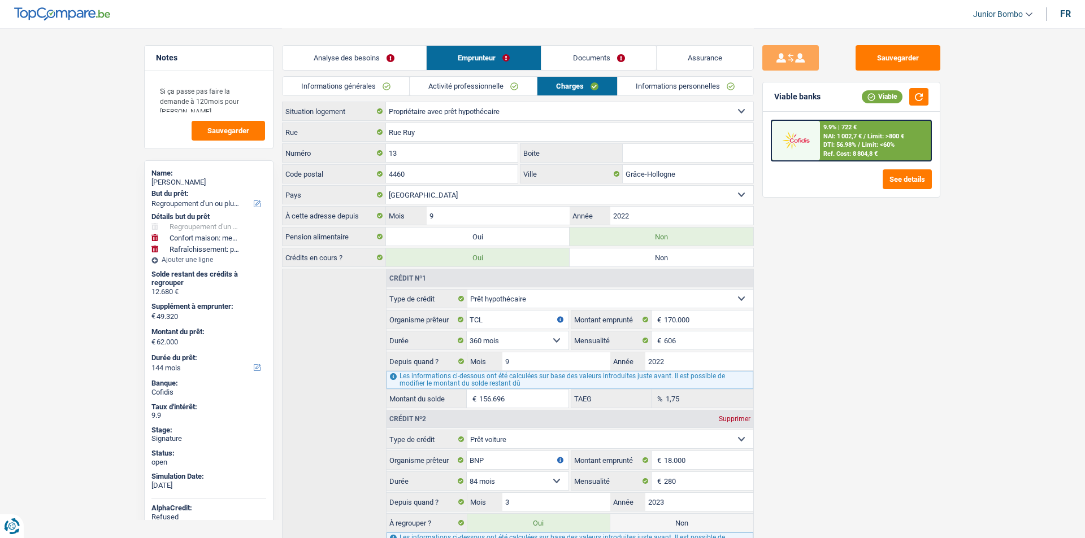  I want to click on div: 12.680 €, so click(208, 292).